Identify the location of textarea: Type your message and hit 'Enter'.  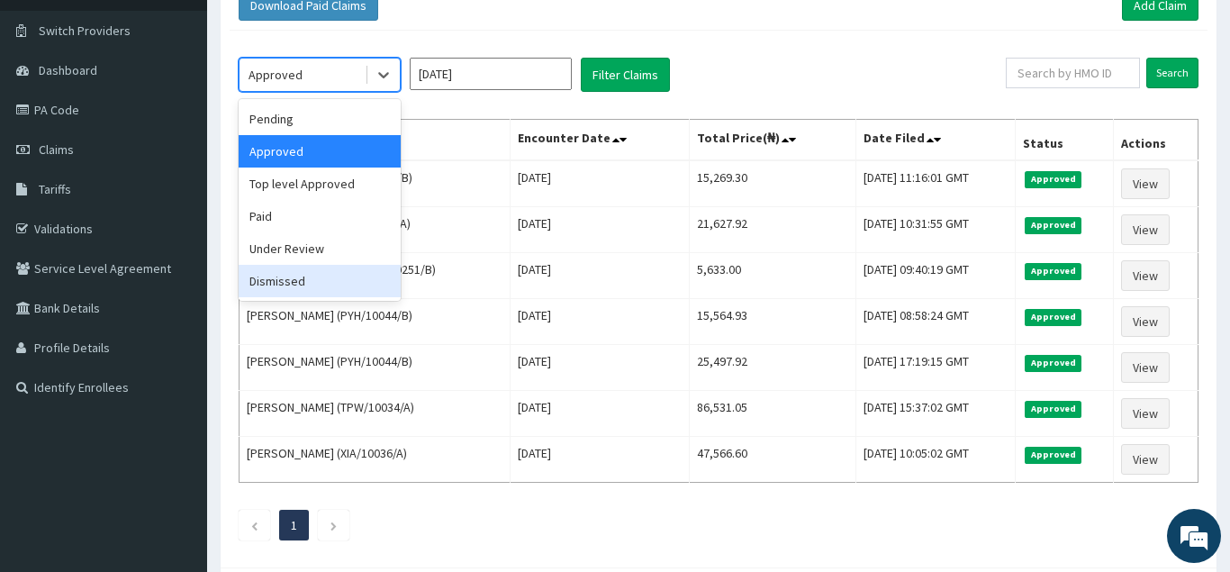
(176, 412).